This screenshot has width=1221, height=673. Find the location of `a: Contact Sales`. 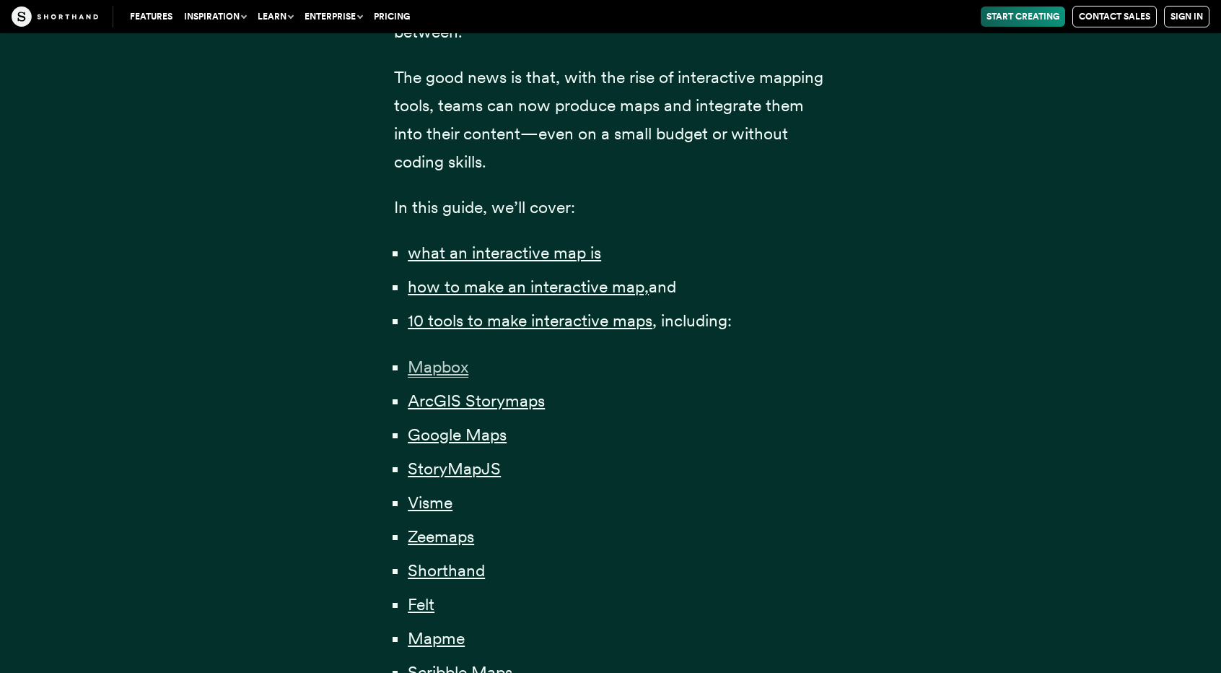

a: Contact Sales is located at coordinates (1114, 17).